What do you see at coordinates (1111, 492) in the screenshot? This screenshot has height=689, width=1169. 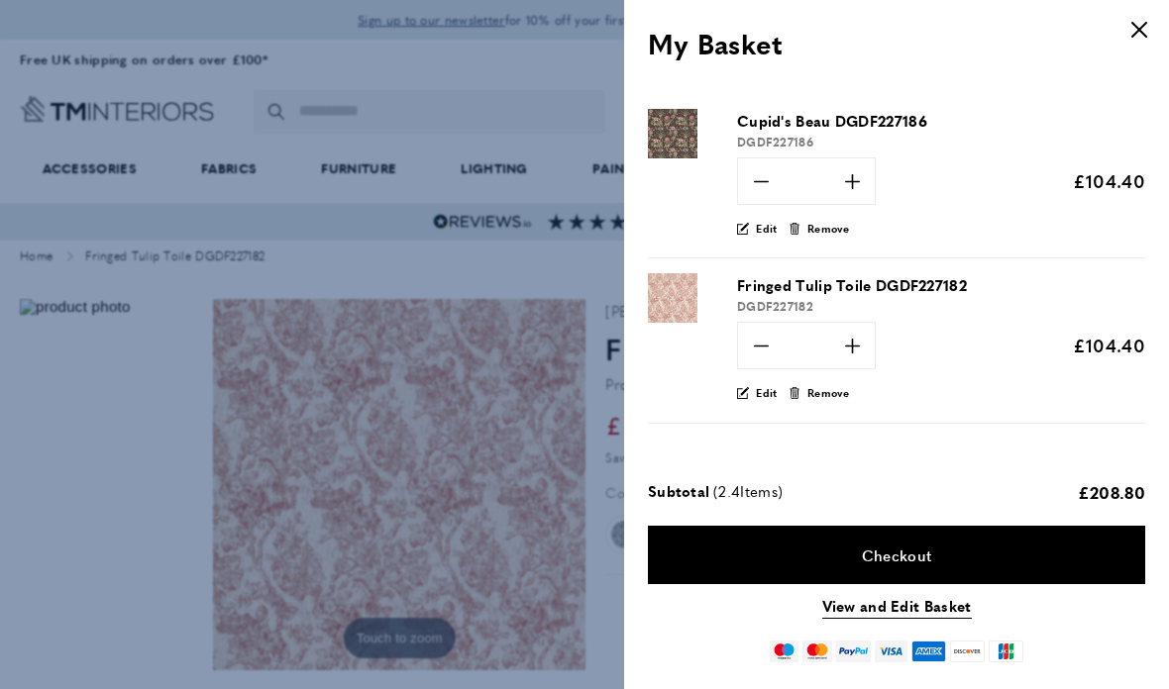 I see `span: £208.80` at bounding box center [1111, 492].